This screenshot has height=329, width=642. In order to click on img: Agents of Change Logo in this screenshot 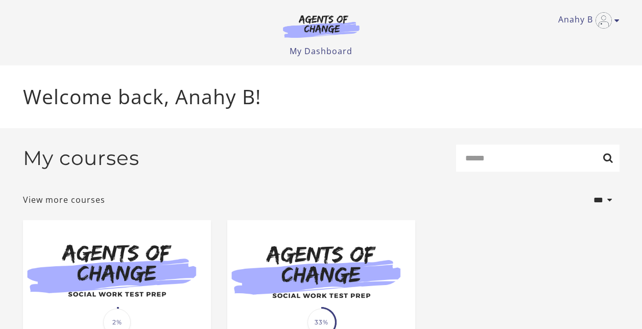, I will do `click(321, 26)`.